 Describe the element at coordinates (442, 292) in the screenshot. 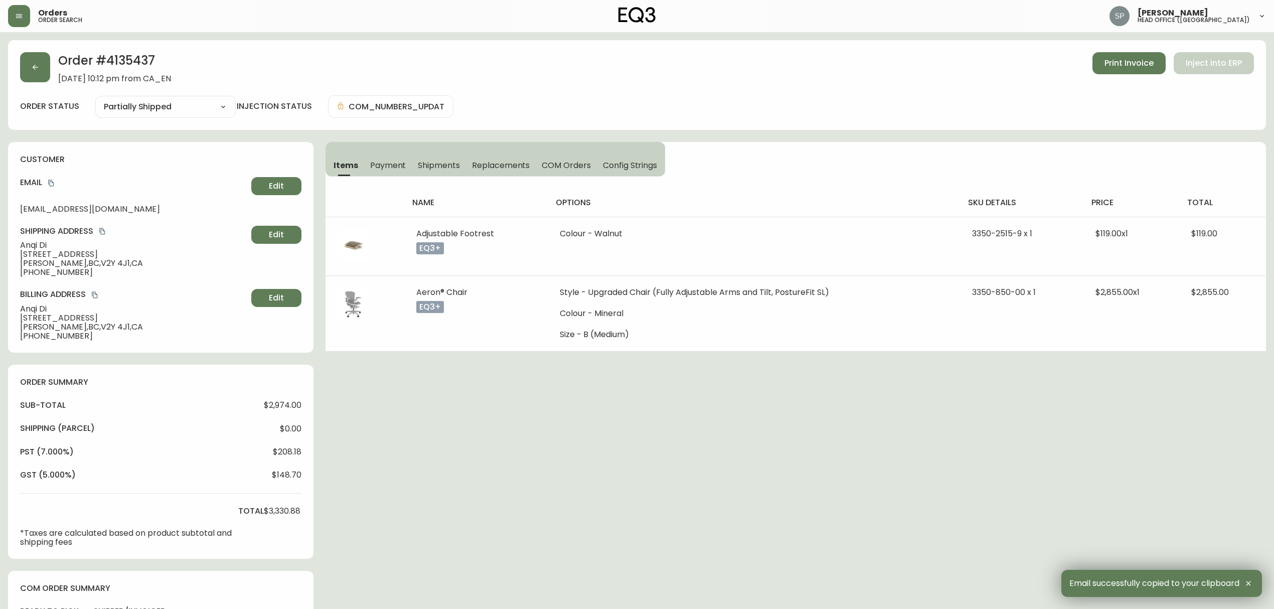

I see `span: Aeron® Chair` at that location.